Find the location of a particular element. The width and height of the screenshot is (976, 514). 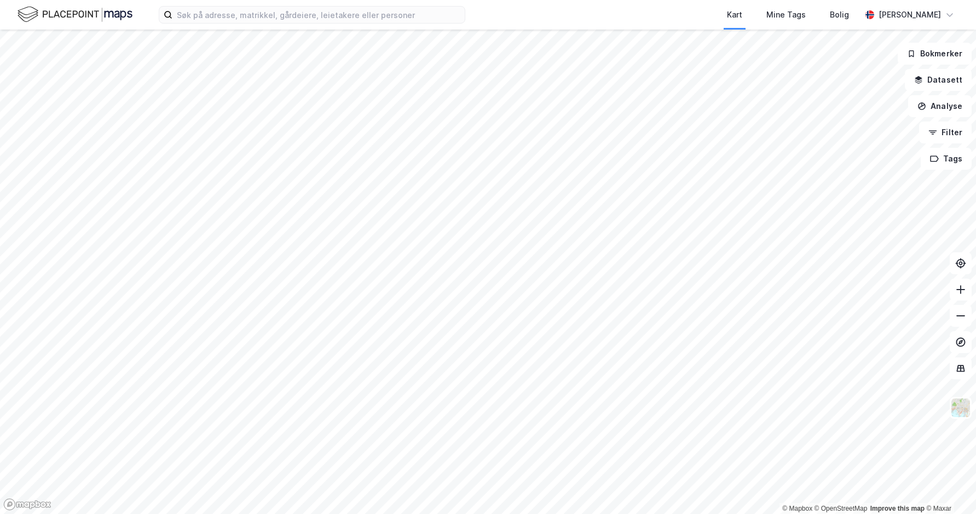

div: Mine Tags is located at coordinates (786, 15).